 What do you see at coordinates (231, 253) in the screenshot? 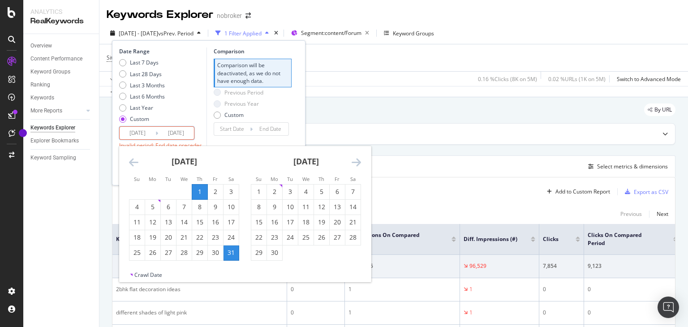
I see `td: Selected as start date. Saturday, August 31, 2024` at bounding box center [231, 253].